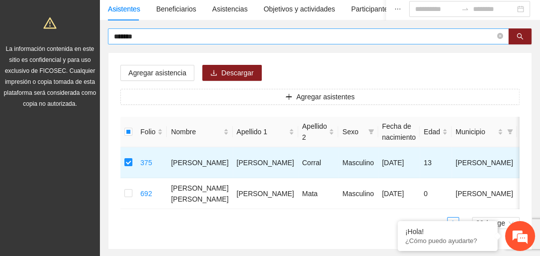 Image resolution: width=540 pixels, height=256 pixels. I want to click on textarea: Escriba su mensaje y pulse “Intro”, so click(97, 177).